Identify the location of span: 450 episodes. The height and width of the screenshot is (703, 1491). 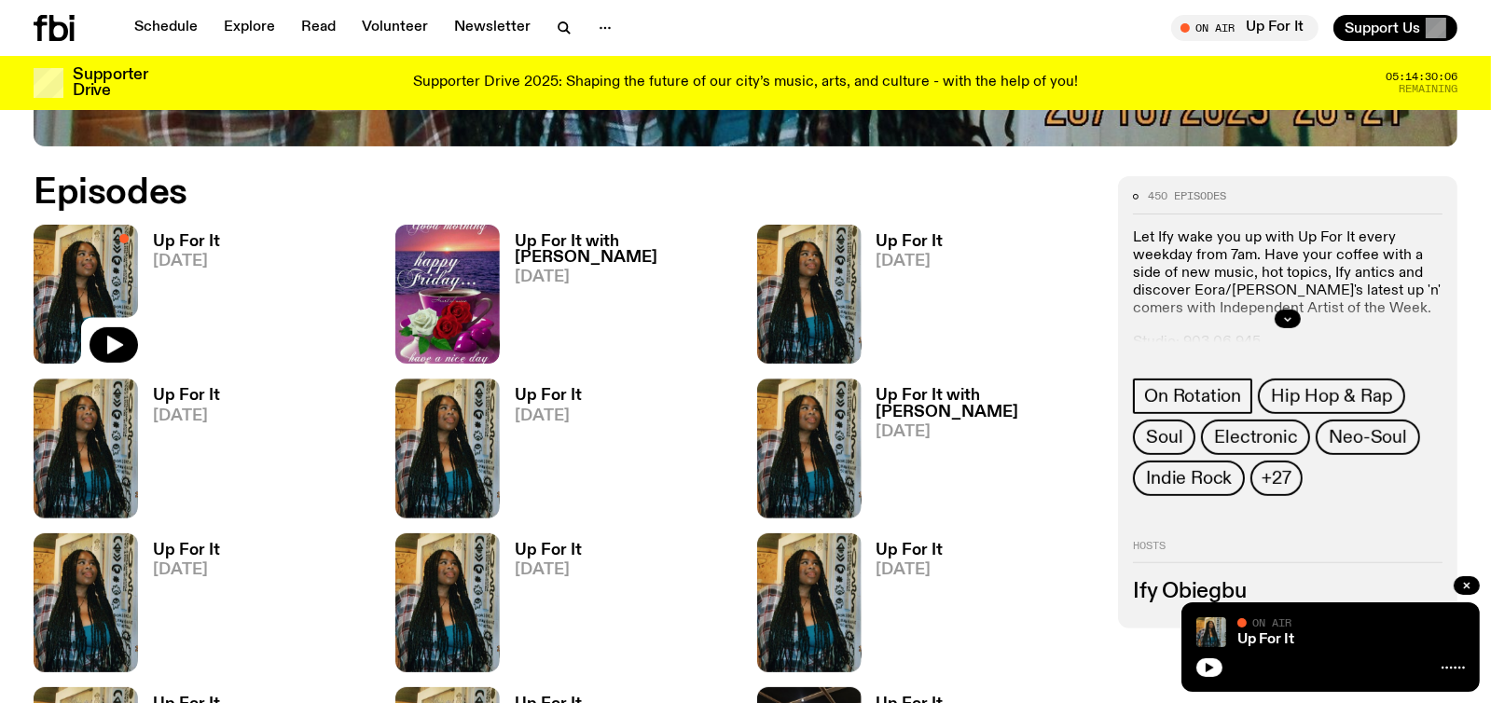
(1187, 196).